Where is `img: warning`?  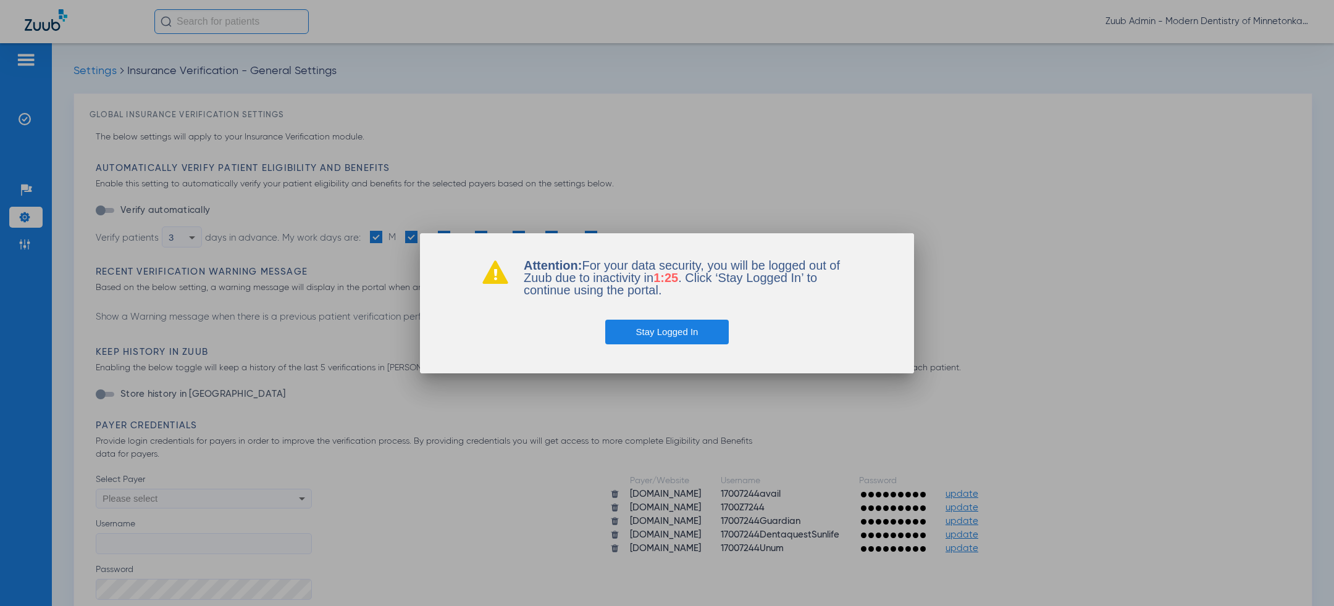
img: warning is located at coordinates (495, 272).